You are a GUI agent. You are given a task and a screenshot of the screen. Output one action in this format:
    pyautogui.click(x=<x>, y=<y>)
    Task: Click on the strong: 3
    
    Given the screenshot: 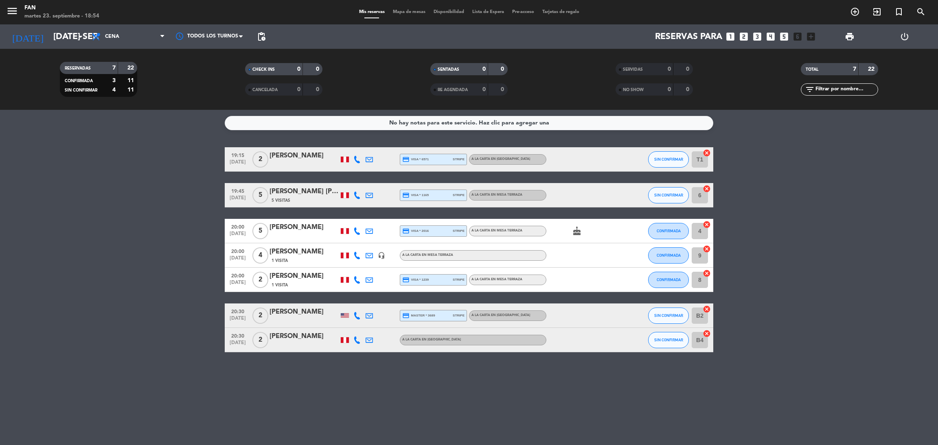 What is the action you would take?
    pyautogui.click(x=114, y=81)
    